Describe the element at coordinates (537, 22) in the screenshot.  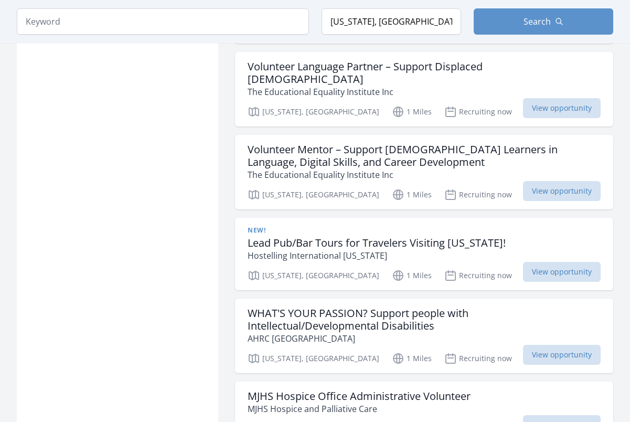
I see `span: Search` at that location.